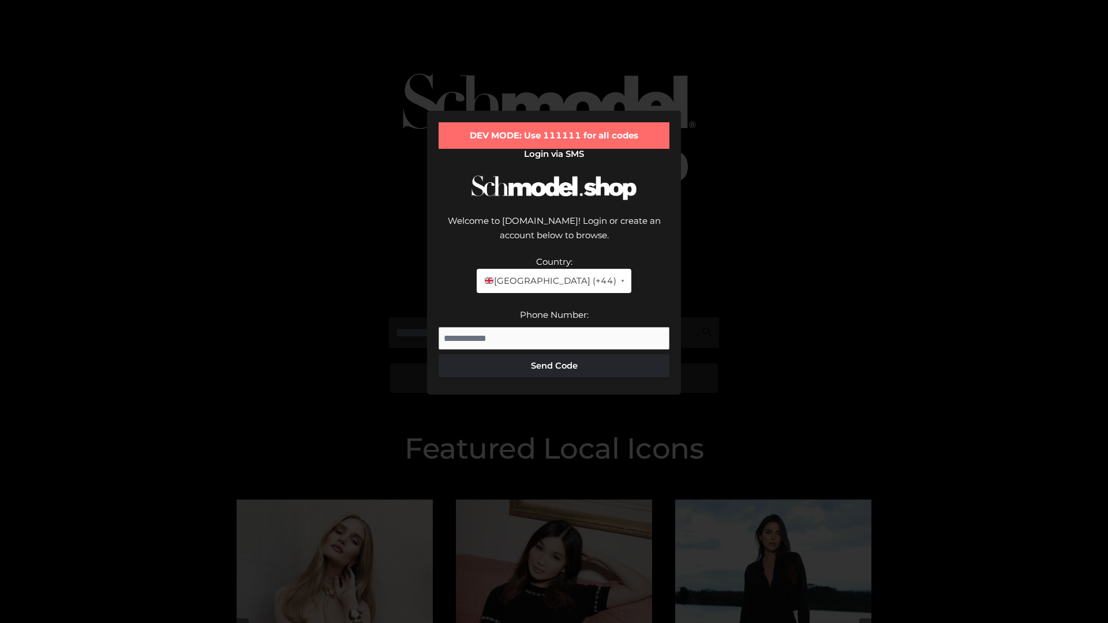 Image resolution: width=1108 pixels, height=623 pixels. Describe the element at coordinates (554, 188) in the screenshot. I see `img: Schmodel Logo` at that location.